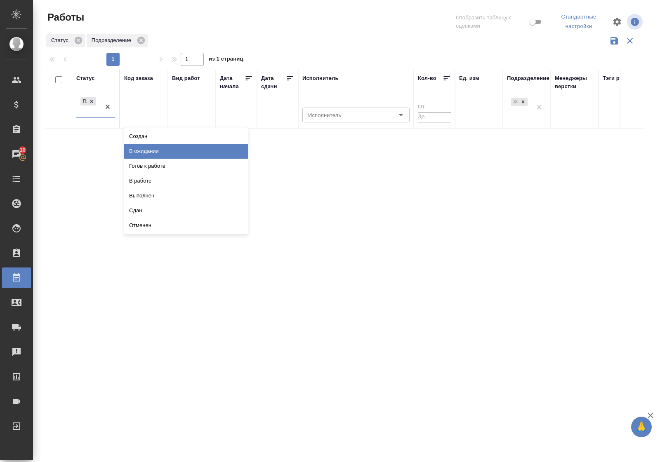 The width and height of the screenshot is (660, 462). What do you see at coordinates (65, 17) in the screenshot?
I see `span: Работы` at bounding box center [65, 17].